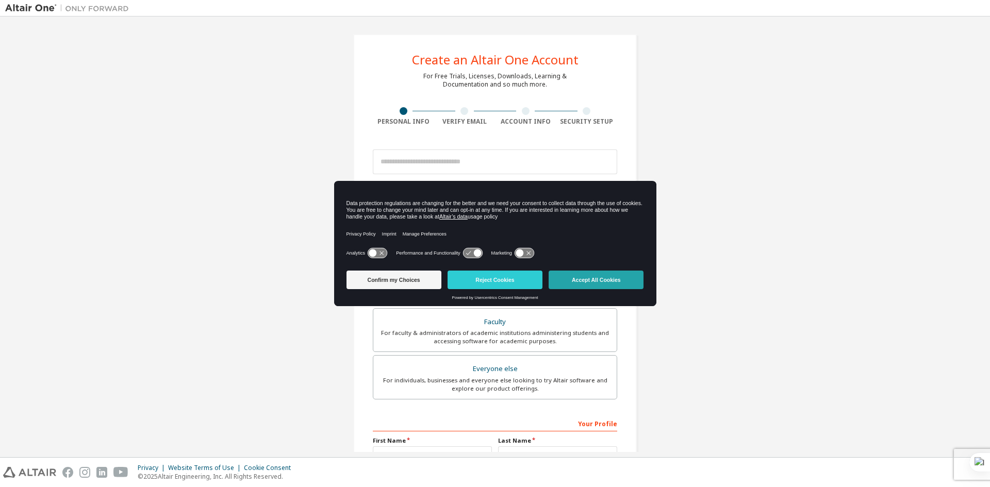  What do you see at coordinates (102, 472) in the screenshot?
I see `img: linkedin.svg` at bounding box center [102, 472].